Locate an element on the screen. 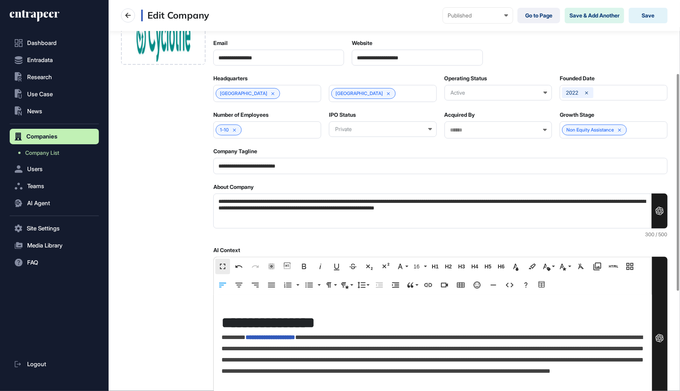 The height and width of the screenshot is (391, 680). span: H1 is located at coordinates (435, 266).